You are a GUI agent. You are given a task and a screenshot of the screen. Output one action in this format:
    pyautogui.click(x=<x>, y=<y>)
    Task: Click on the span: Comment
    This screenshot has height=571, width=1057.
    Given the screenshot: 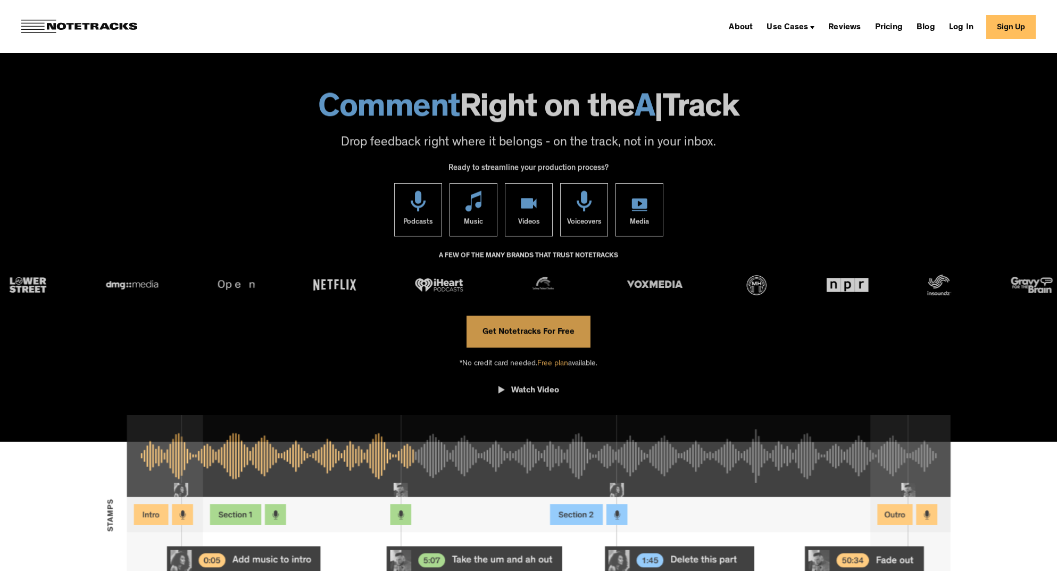 What is the action you would take?
    pyautogui.click(x=389, y=110)
    